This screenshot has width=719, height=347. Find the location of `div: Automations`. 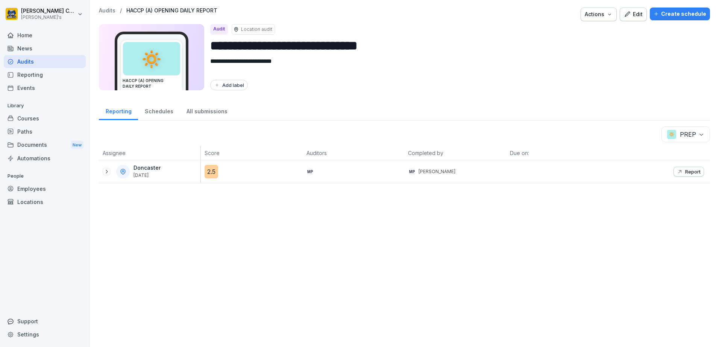

div: Automations is located at coordinates (45, 158).